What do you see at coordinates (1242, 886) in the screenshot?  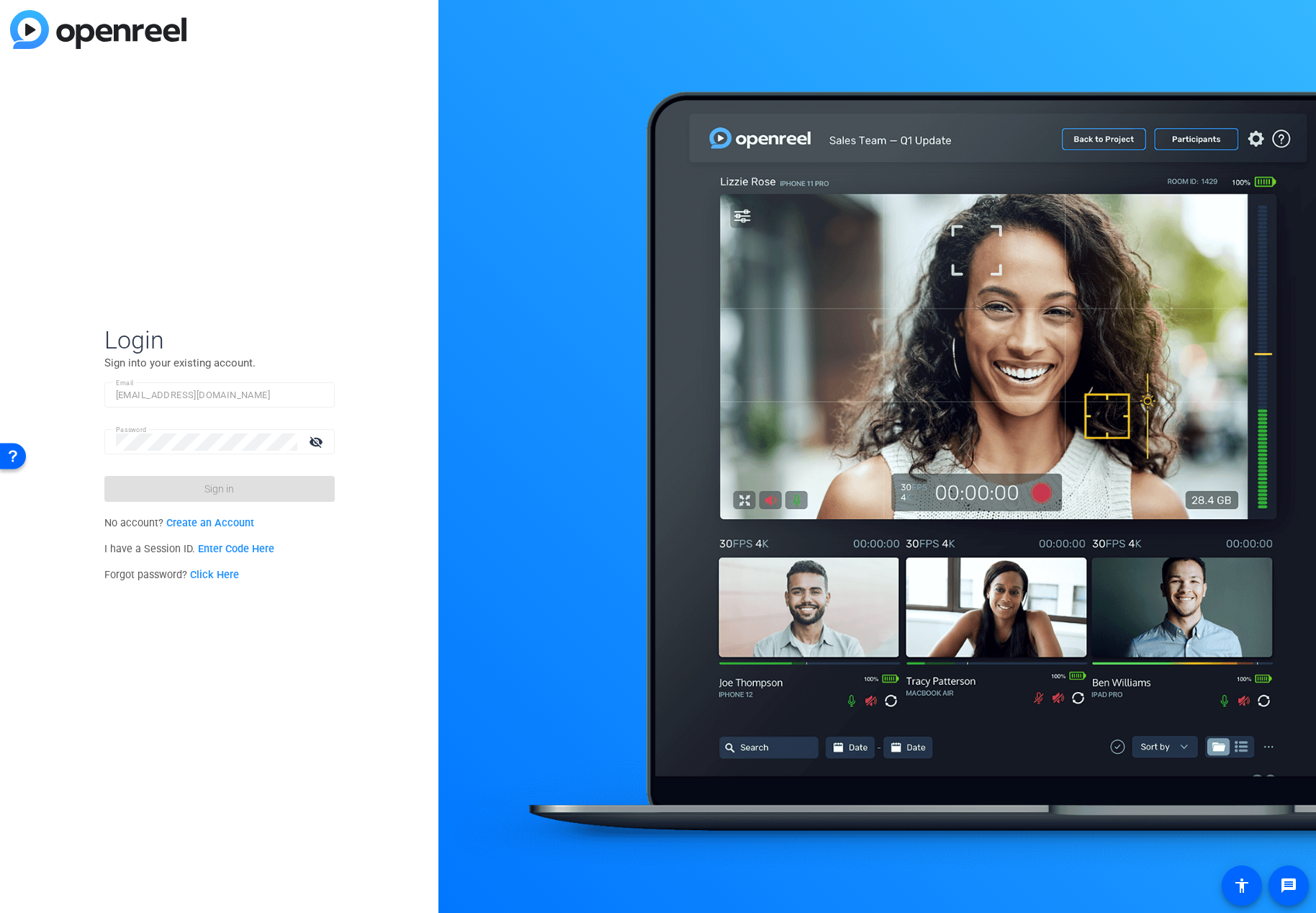 I see `mat-icon: accessibility` at bounding box center [1242, 886].